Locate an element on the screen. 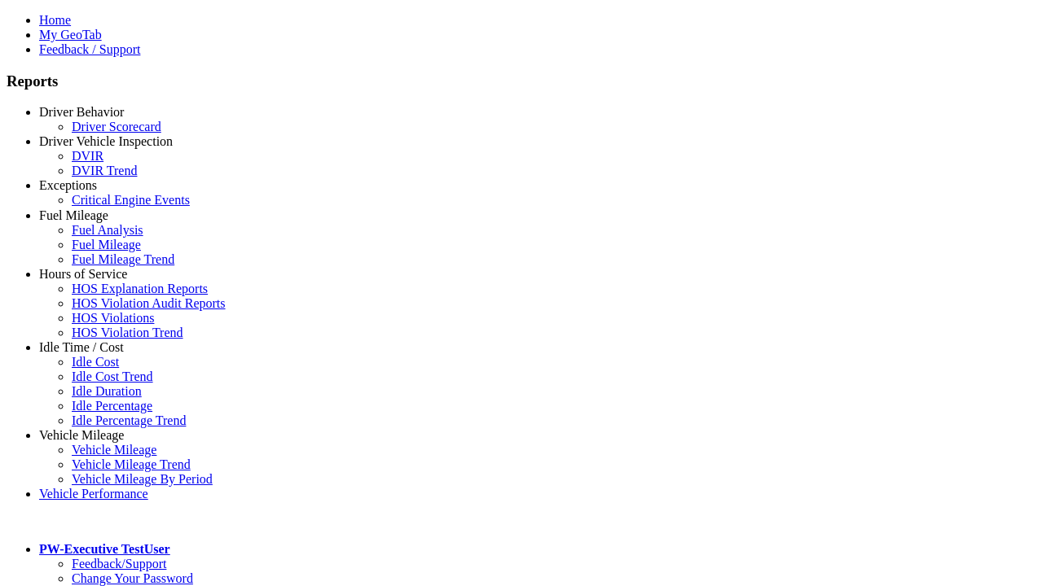 This screenshot has height=586, width=1043. a: HOS Violations is located at coordinates (112, 318).